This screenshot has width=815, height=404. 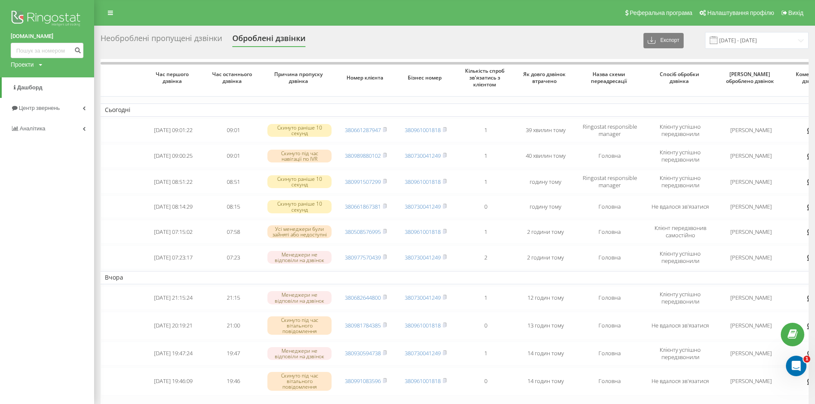 I want to click on div: Скинуто під час навігації по IVR, so click(x=299, y=156).